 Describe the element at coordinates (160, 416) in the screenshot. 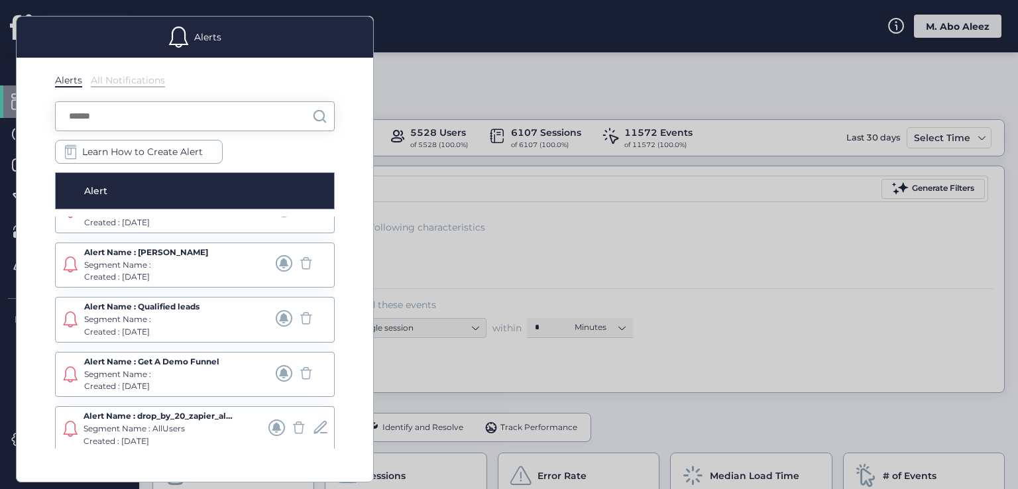

I see `div: Alert Name : drop_by_20_zapier_alert` at that location.